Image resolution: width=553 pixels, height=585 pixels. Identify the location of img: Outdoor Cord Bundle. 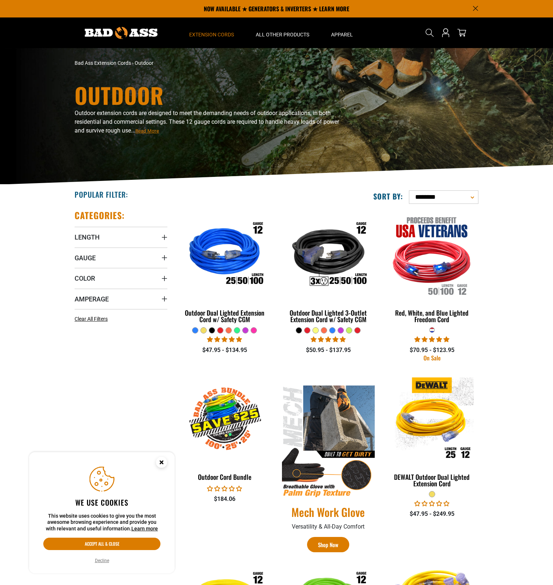
(225, 419).